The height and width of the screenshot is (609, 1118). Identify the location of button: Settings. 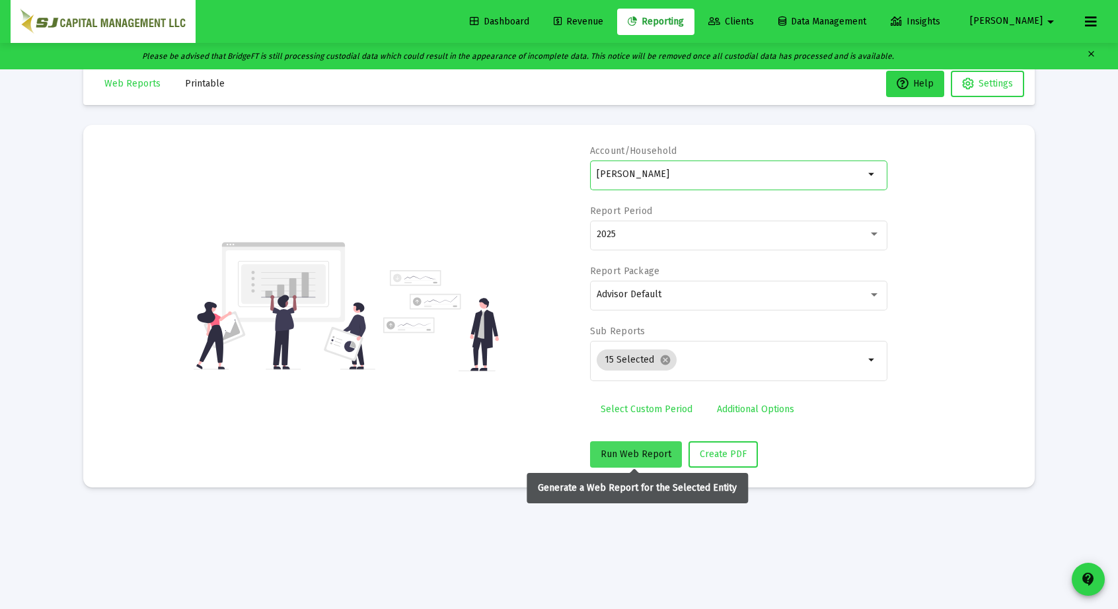
(988, 84).